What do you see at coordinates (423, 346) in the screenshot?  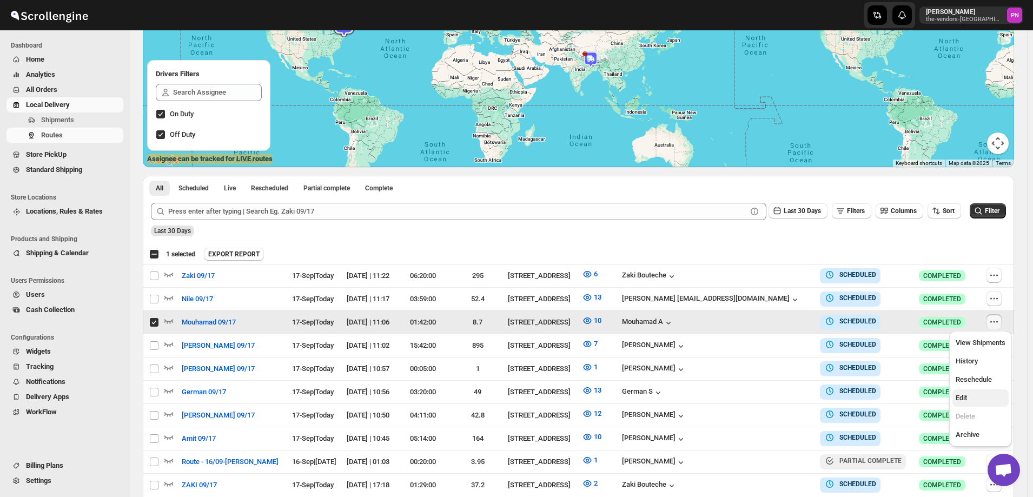 I see `div: 15:42:00` at bounding box center [423, 346].